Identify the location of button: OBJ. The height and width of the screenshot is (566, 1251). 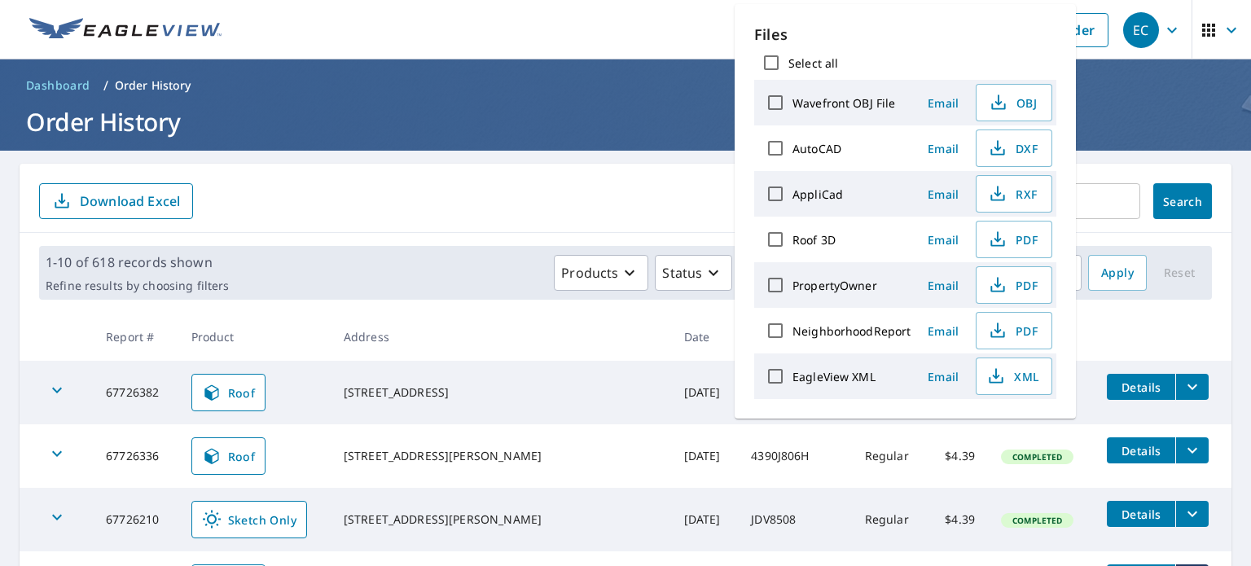
(1014, 103).